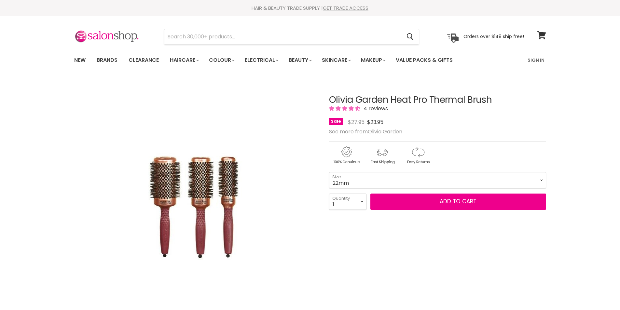  Describe the element at coordinates (195, 200) in the screenshot. I see `img: Olivia Garden Heat Pro Thermal Brush` at that location.